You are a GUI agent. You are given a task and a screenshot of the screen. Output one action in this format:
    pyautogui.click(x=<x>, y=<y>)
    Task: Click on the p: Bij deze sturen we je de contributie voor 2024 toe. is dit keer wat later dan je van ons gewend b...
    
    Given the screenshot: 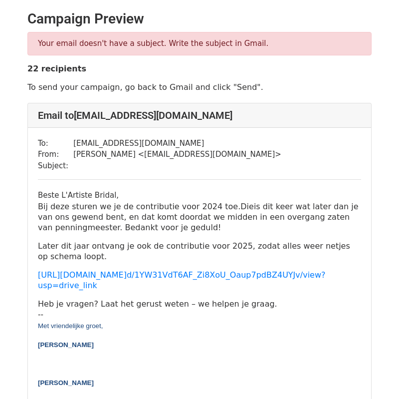 What is the action you would take?
    pyautogui.click(x=200, y=217)
    